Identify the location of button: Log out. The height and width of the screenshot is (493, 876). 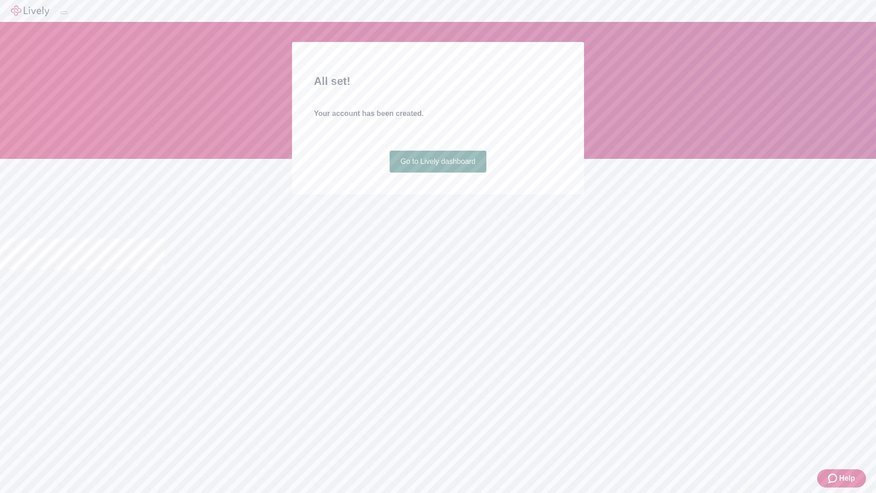
(64, 13).